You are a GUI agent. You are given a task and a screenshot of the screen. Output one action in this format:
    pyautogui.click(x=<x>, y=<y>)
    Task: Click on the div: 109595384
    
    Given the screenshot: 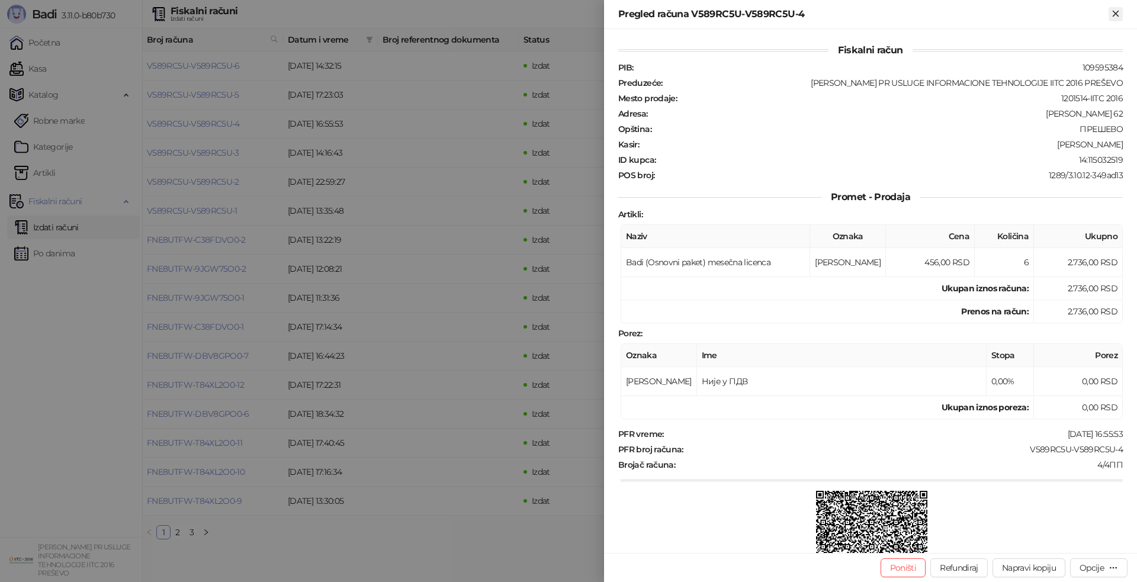 What is the action you would take?
    pyautogui.click(x=879, y=68)
    